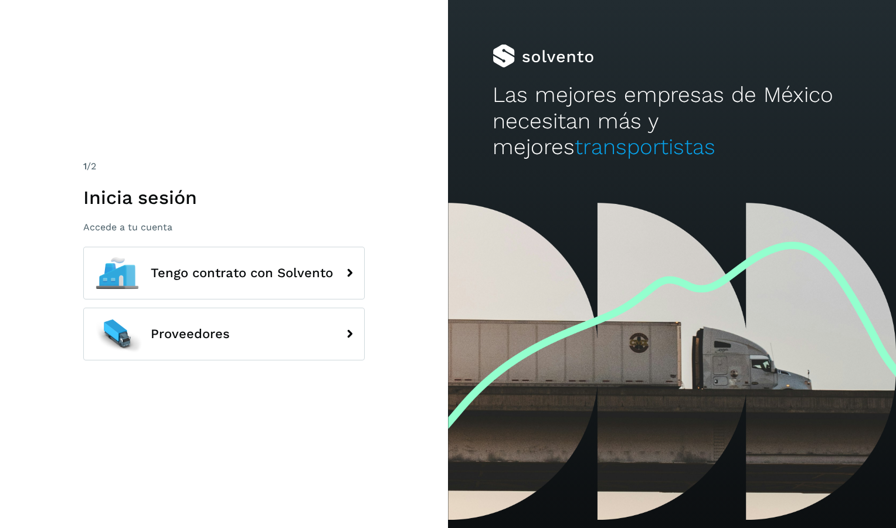 Image resolution: width=896 pixels, height=528 pixels. I want to click on p: Accede a tu cuenta, so click(224, 227).